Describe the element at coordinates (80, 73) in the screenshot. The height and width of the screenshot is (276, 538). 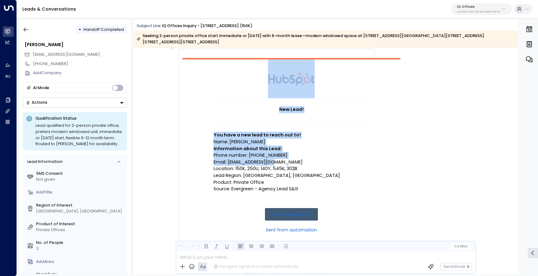
I see `div: AddCompany` at that location.